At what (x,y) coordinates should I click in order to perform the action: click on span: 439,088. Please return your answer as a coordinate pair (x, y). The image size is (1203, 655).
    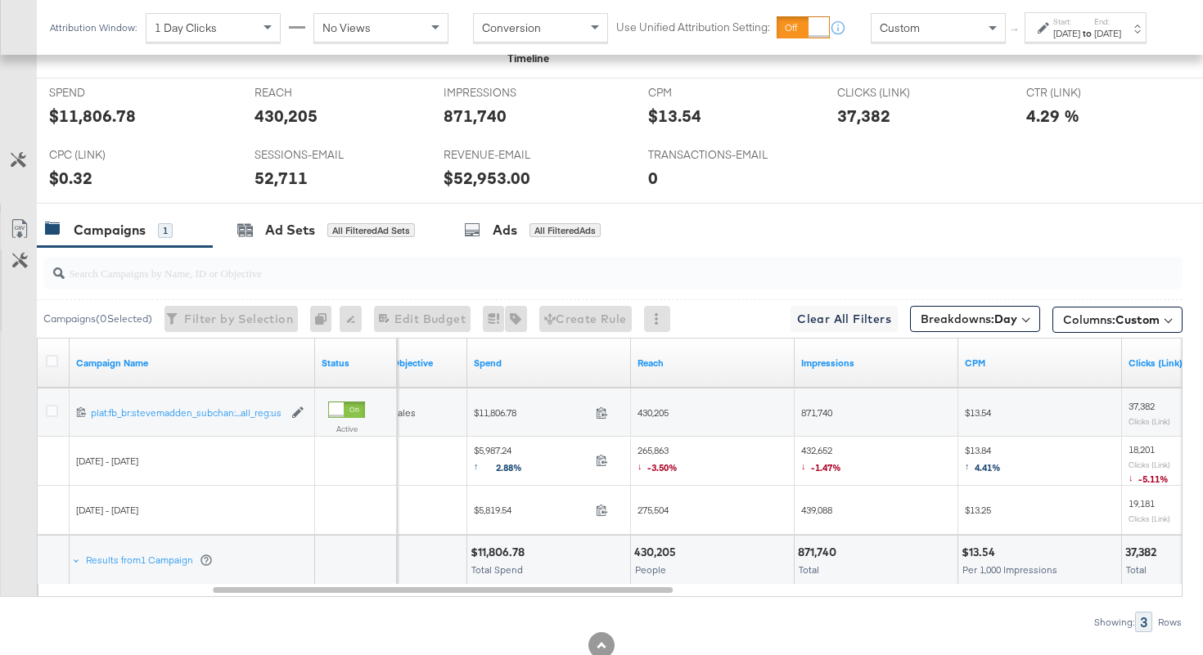
    Looking at the image, I should click on (817, 510).